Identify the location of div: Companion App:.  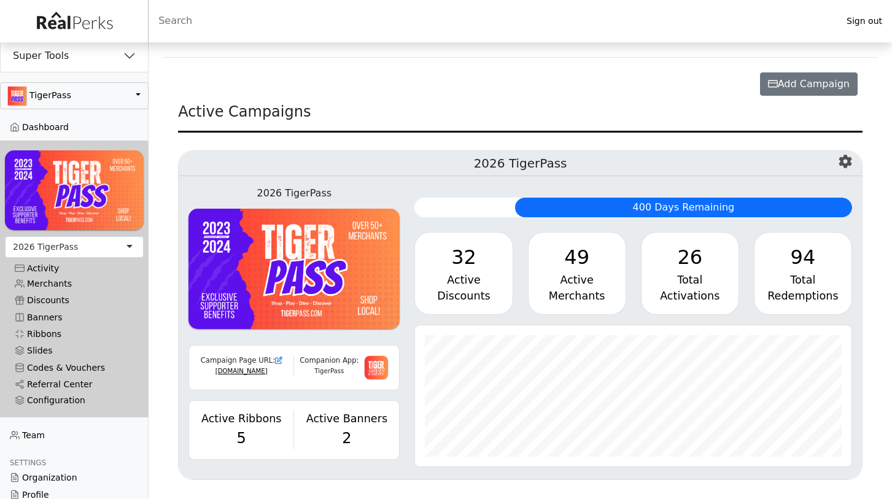
(329, 360).